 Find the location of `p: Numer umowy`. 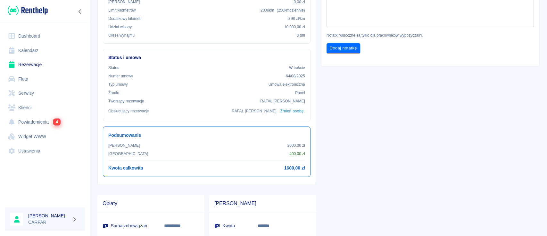

p: Numer umowy is located at coordinates (121, 76).